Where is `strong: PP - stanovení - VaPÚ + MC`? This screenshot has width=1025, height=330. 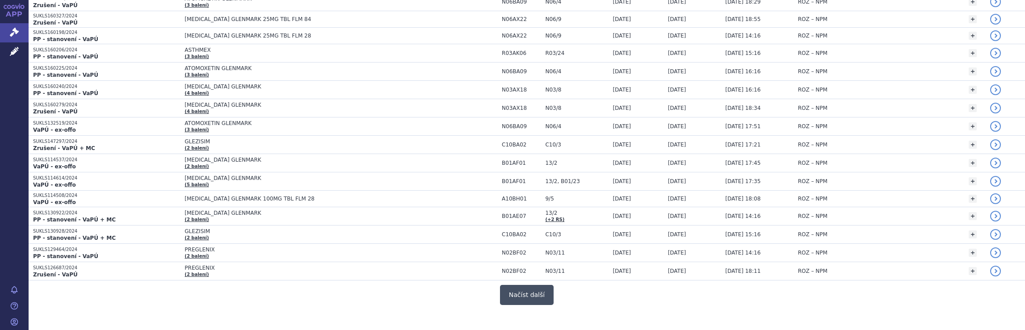 strong: PP - stanovení - VaPÚ + MC is located at coordinates (74, 220).